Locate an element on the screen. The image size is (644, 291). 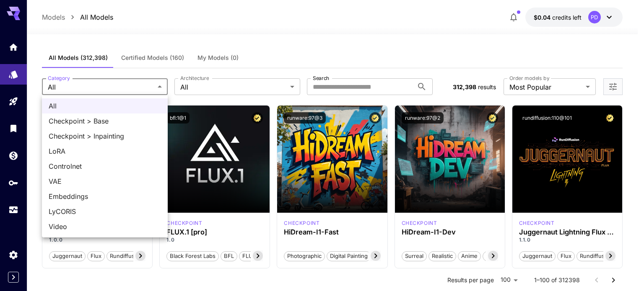
span: Controlnet is located at coordinates (105, 166).